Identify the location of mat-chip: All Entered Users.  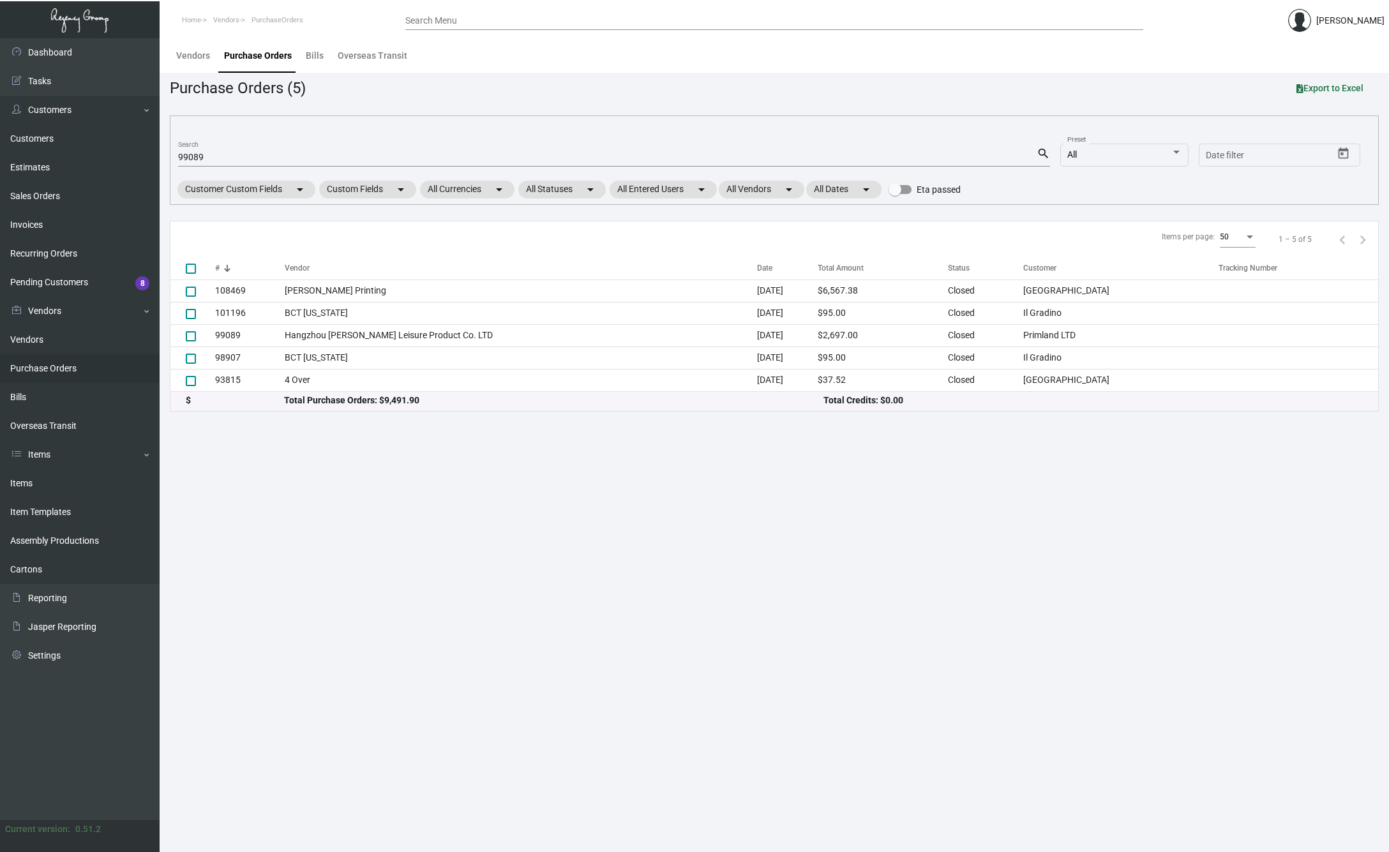
(663, 190).